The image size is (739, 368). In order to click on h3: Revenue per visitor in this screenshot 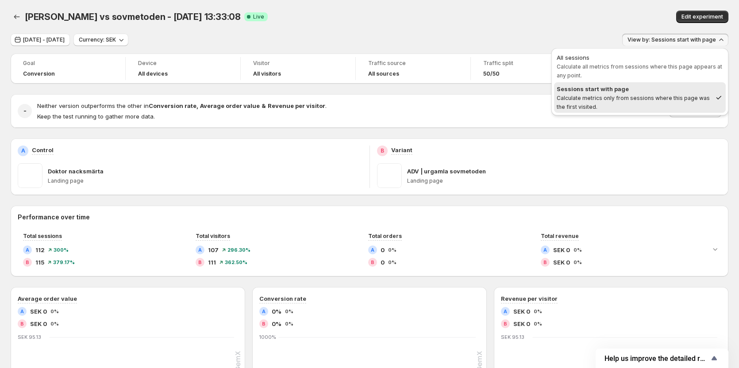, I will do `click(529, 299)`.